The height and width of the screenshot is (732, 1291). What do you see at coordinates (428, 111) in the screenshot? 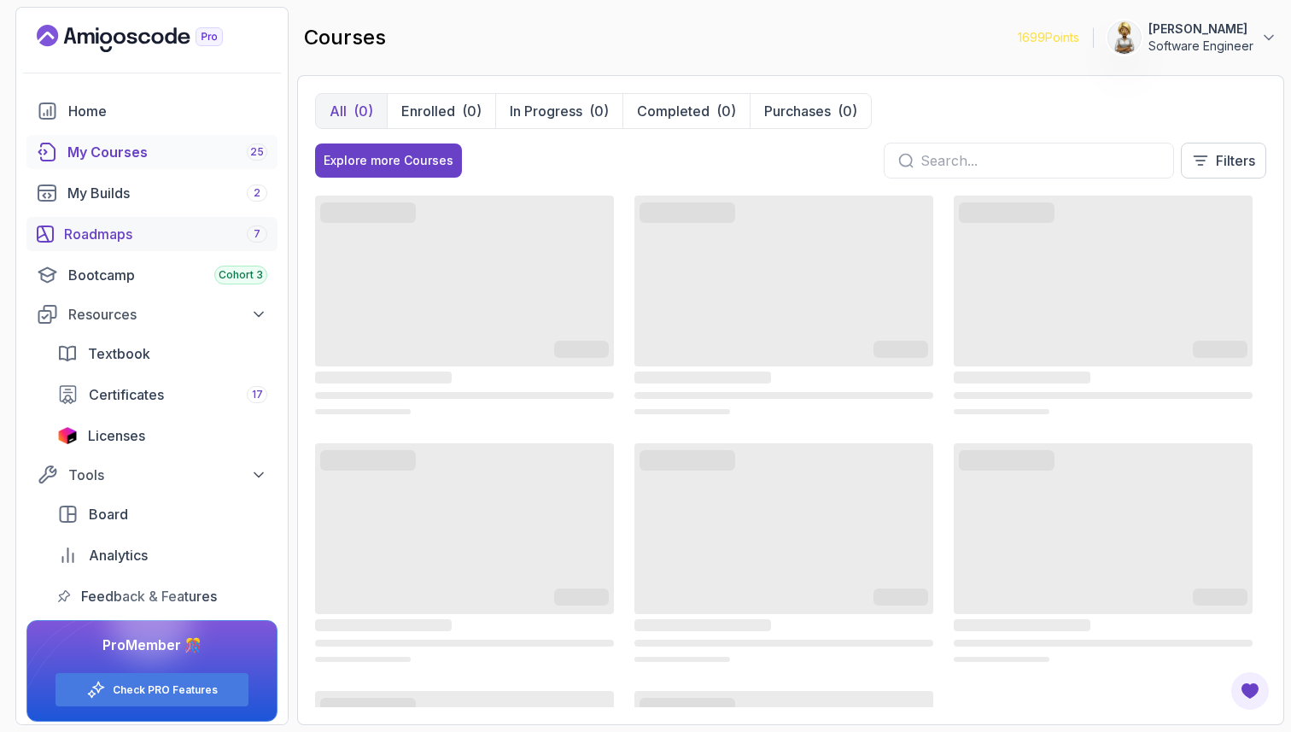
I see `p: Enrolled` at bounding box center [428, 111].